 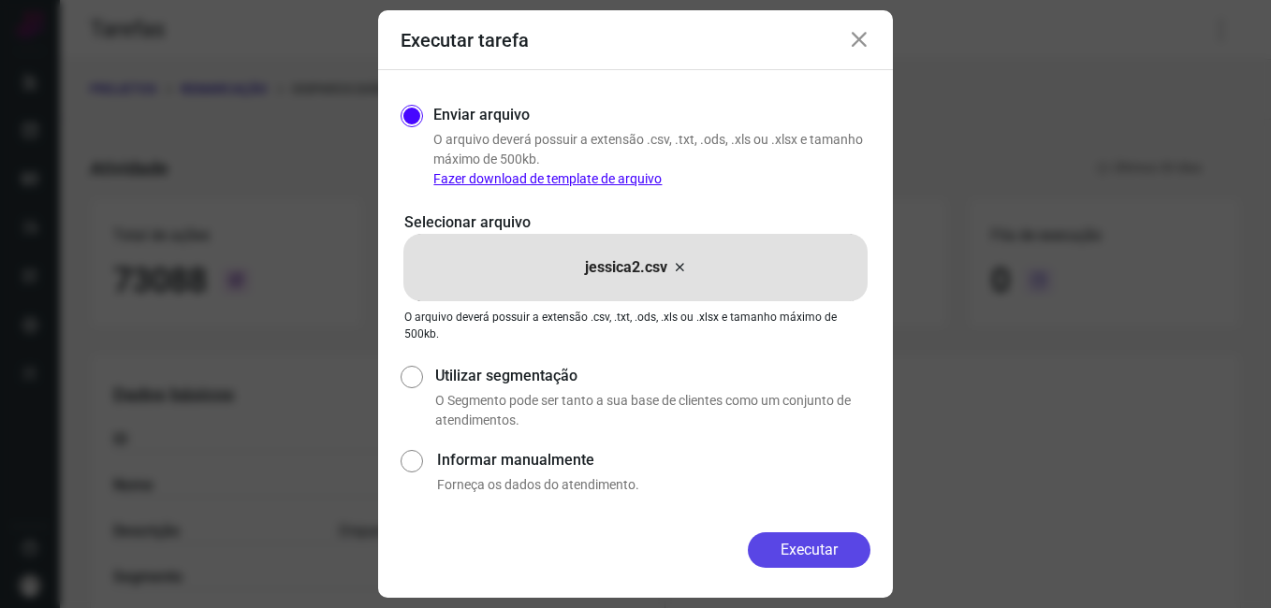 What do you see at coordinates (809, 550) in the screenshot?
I see `button: Executar` at bounding box center [809, 550].